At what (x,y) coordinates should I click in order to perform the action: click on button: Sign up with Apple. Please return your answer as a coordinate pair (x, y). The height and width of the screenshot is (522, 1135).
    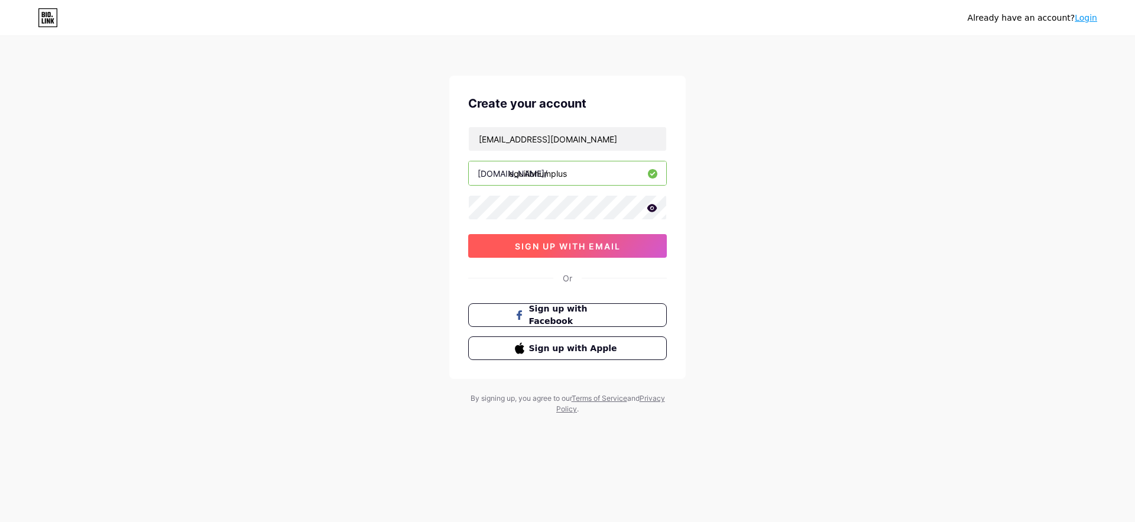
    Looking at the image, I should click on (567, 348).